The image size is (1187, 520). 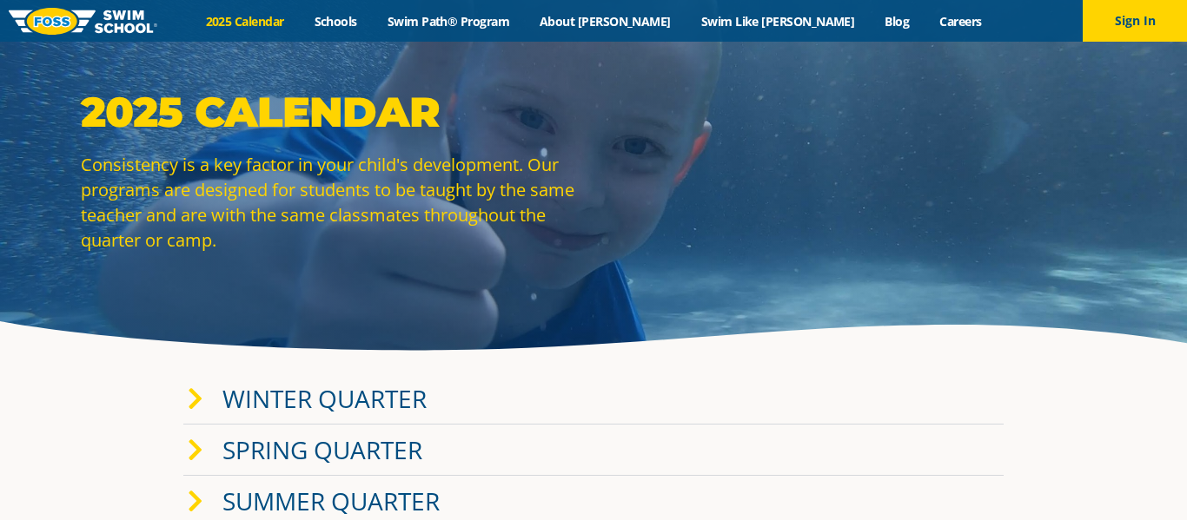 What do you see at coordinates (244, 21) in the screenshot?
I see `a: 2025 Calendar` at bounding box center [244, 21].